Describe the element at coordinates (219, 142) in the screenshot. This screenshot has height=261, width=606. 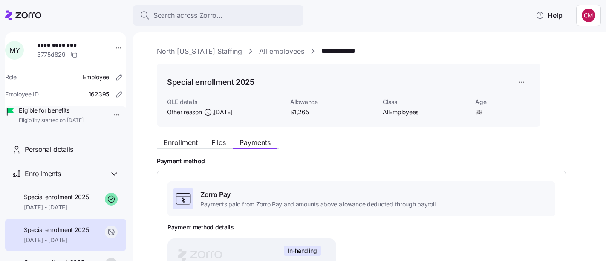
I see `span: Files` at that location.